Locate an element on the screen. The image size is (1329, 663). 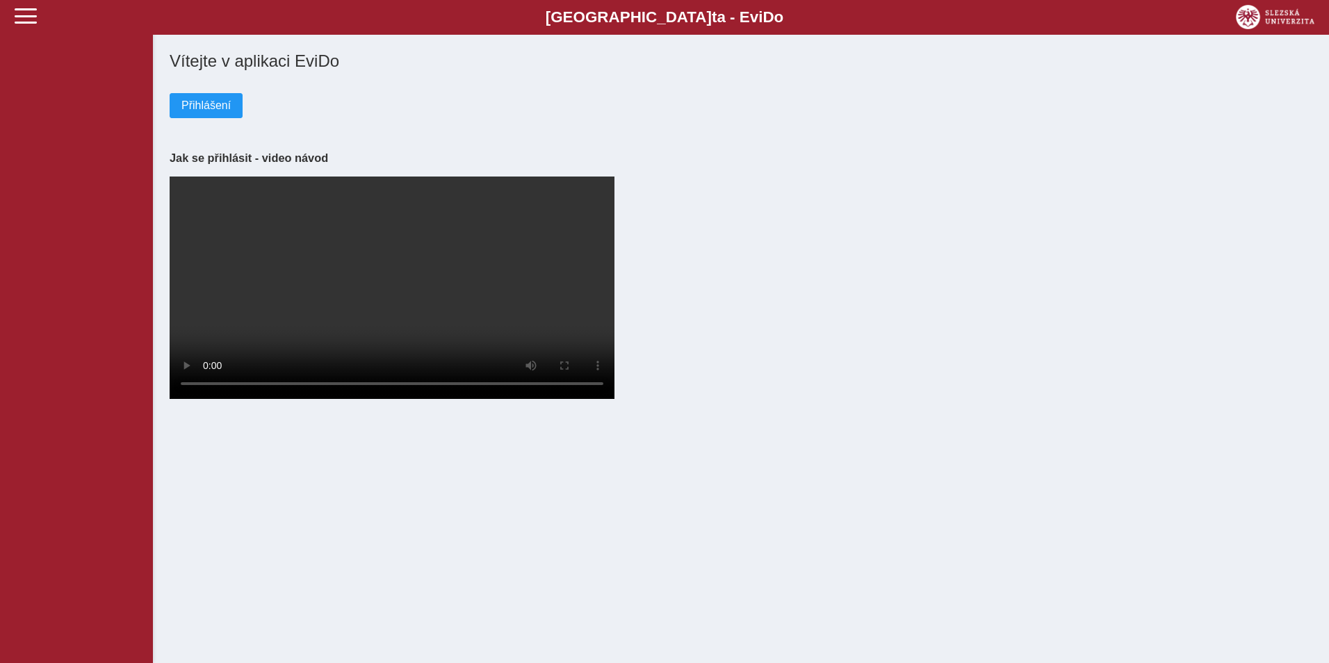
span: o is located at coordinates (779, 17).